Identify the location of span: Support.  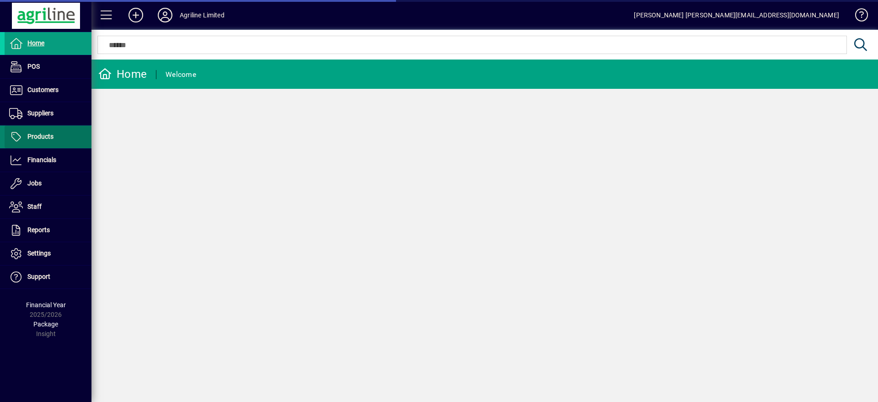
(39, 276).